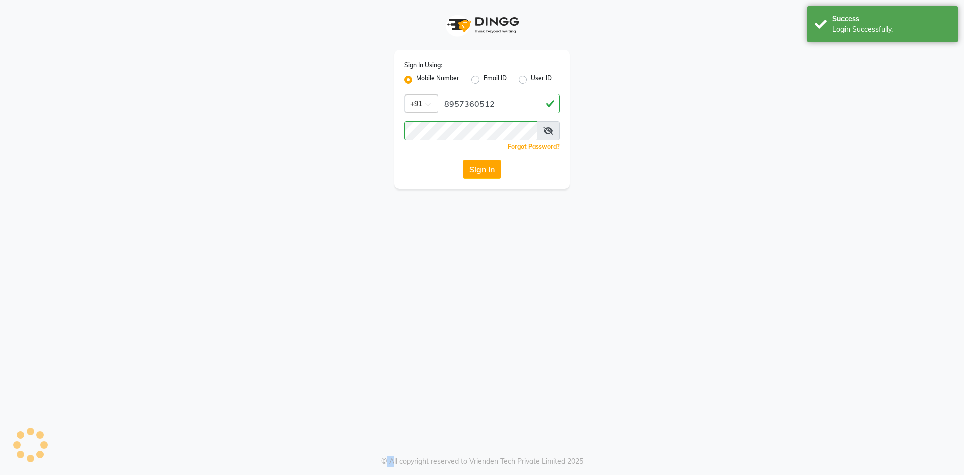 Image resolution: width=964 pixels, height=475 pixels. I want to click on label: User ID, so click(541, 80).